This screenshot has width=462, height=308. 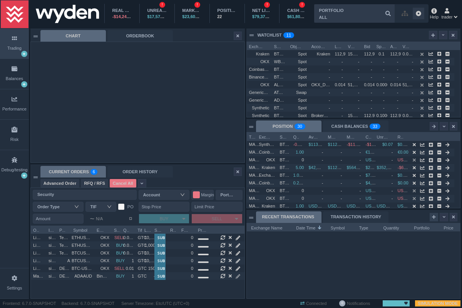 What do you see at coordinates (65, 261) in the screenshot?
I see `span: A` at bounding box center [65, 261].